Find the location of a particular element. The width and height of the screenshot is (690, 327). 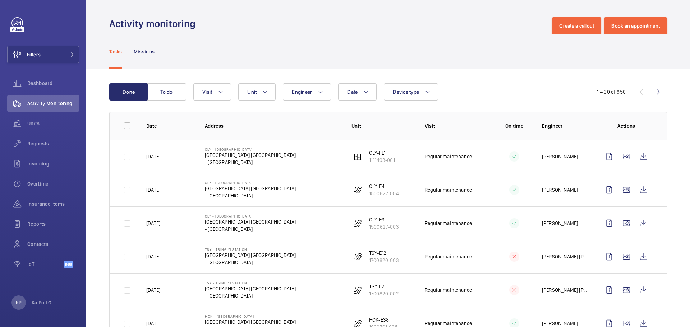

p: Actions is located at coordinates (626, 126).